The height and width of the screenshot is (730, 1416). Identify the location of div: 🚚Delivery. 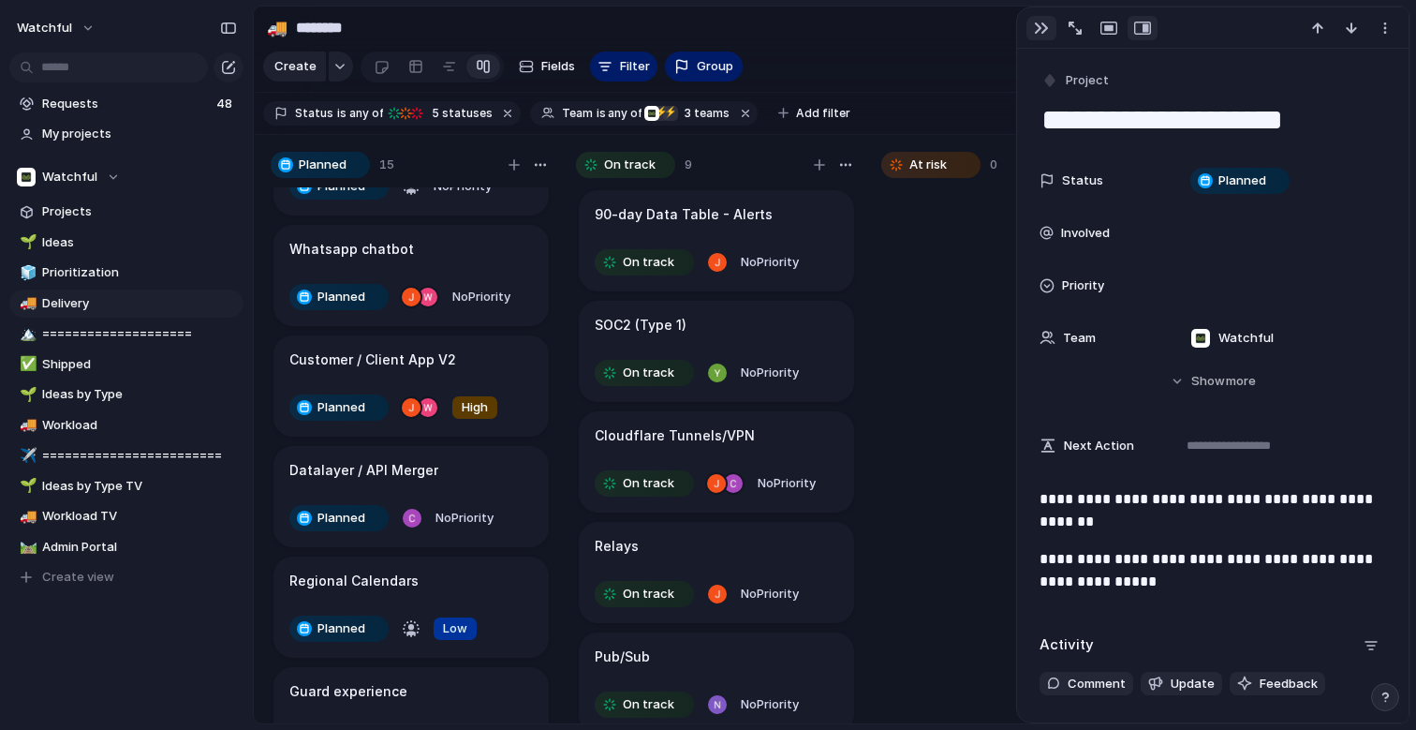
(126, 303).